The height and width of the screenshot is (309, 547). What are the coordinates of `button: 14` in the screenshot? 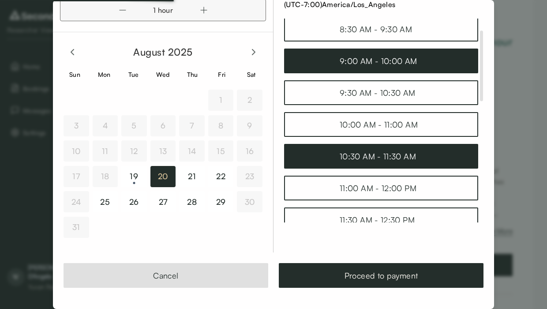 It's located at (192, 151).